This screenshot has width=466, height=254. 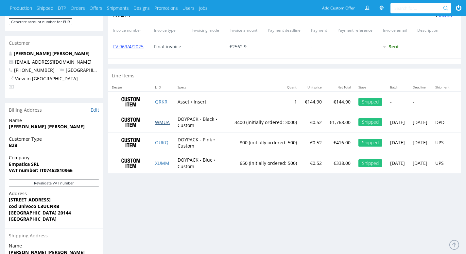 What do you see at coordinates (202, 122) in the screenshot?
I see `td: DOYPACK - Black • Custom` at bounding box center [202, 122].